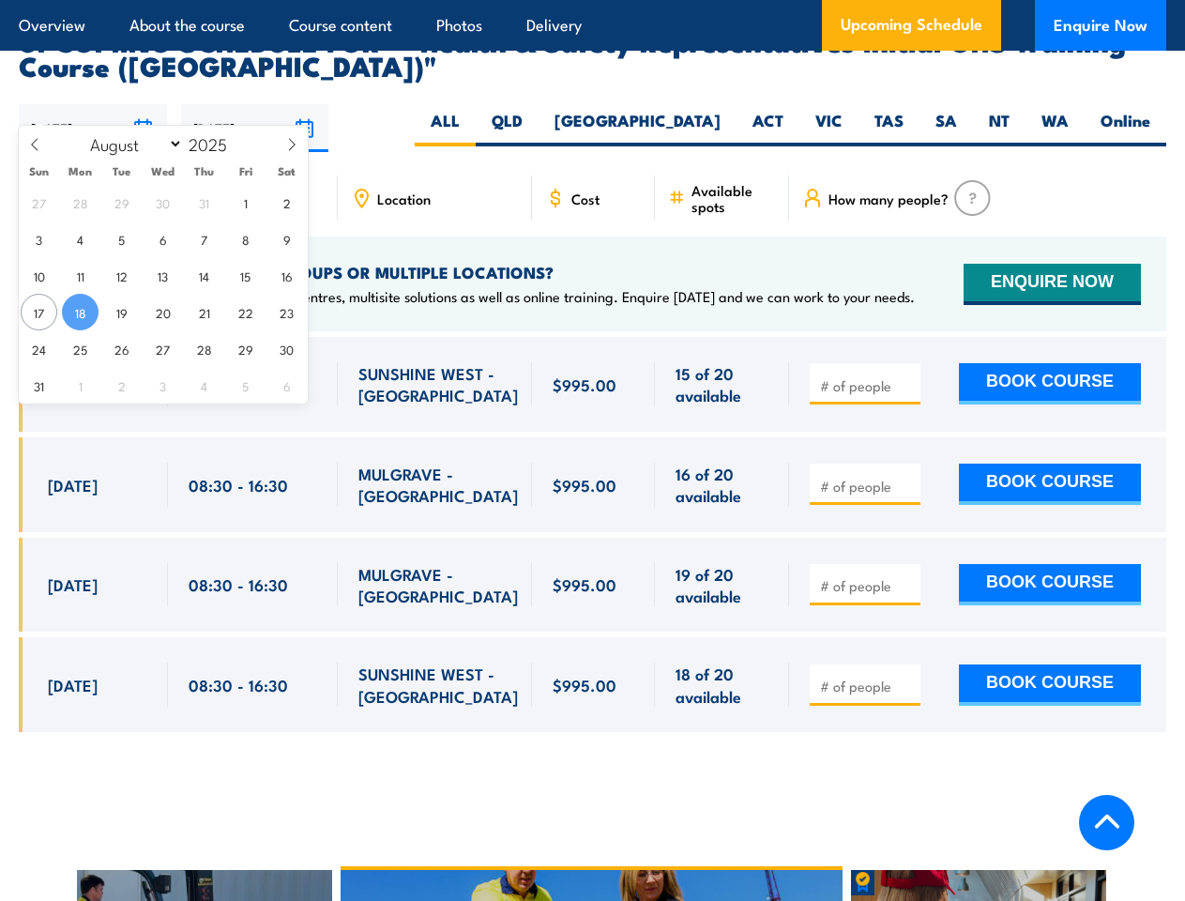 The image size is (1185, 901). Describe the element at coordinates (722, 484) in the screenshot. I see `span: 16 of 20 available` at that location.